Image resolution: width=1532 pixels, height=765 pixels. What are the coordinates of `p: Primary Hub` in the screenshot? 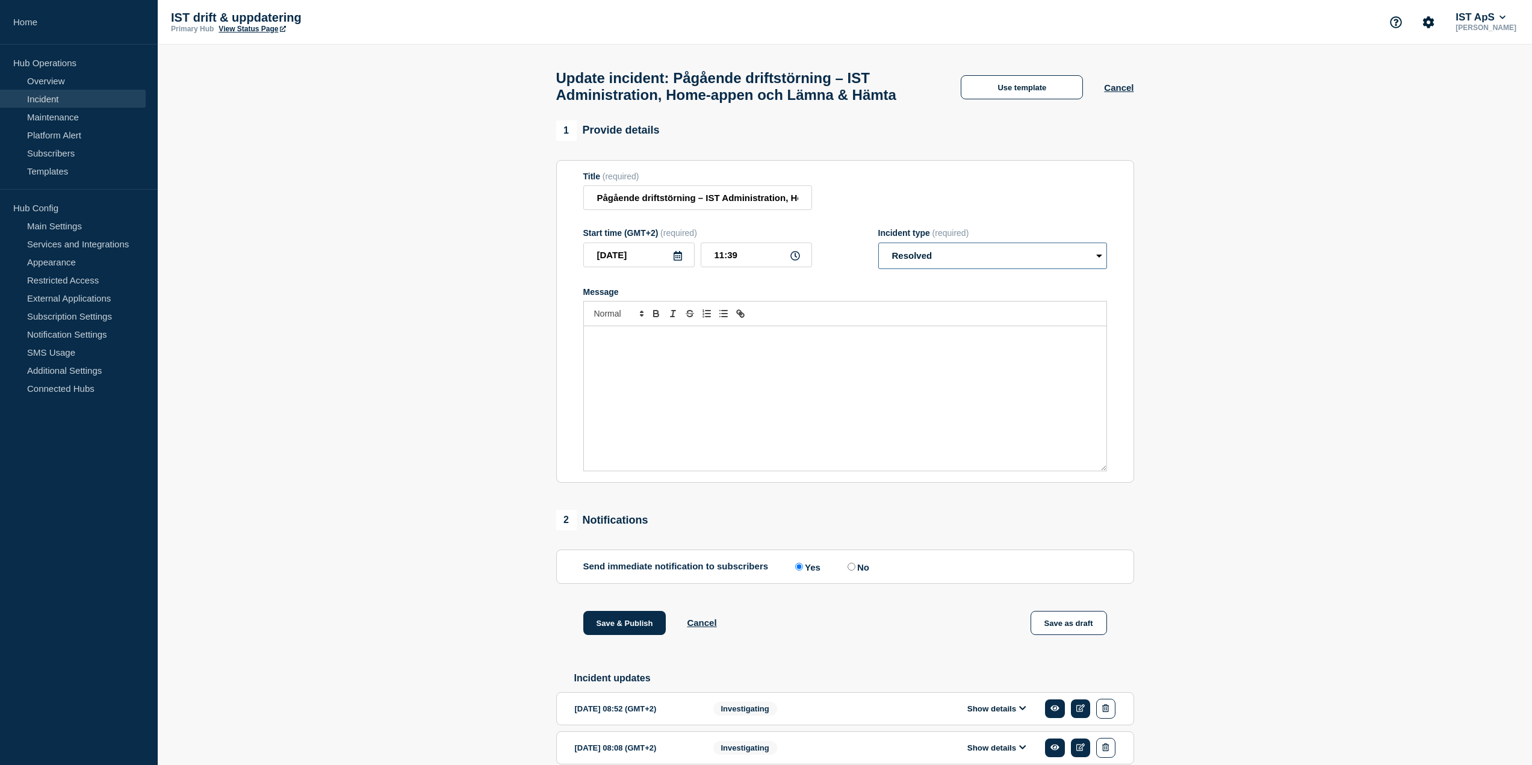 It's located at (192, 29).